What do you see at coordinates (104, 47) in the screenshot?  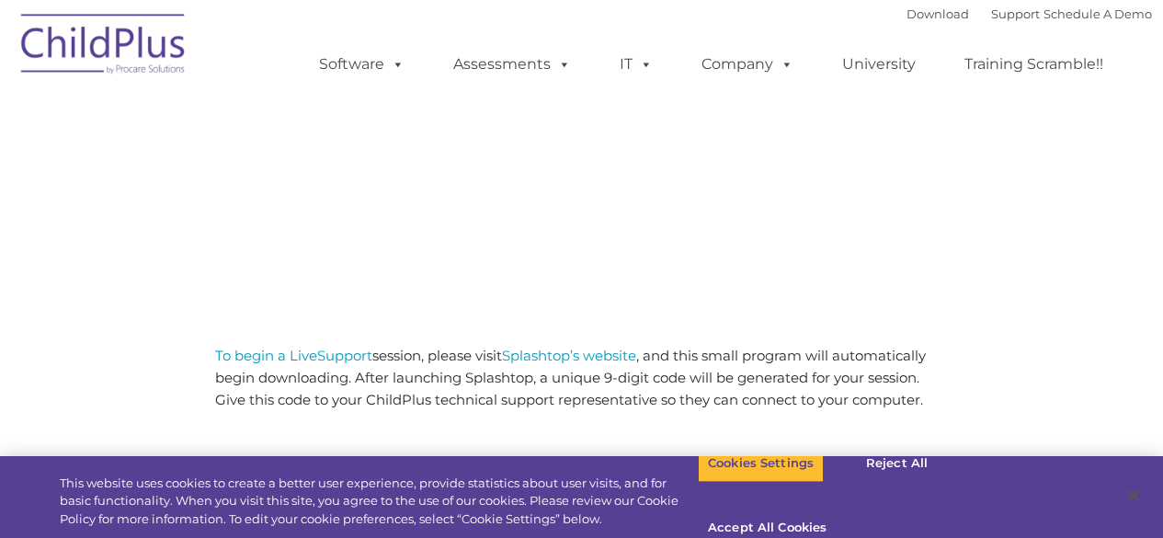 I see `img: ChildPlus by Procare Solutions` at bounding box center [104, 47].